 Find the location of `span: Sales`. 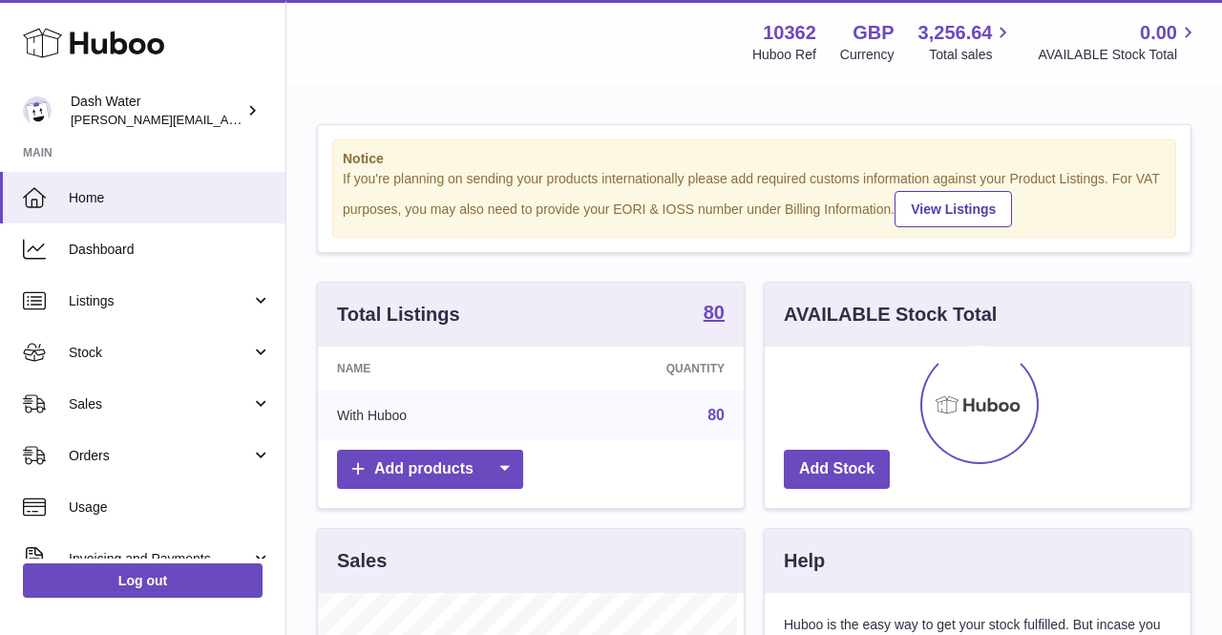

span: Sales is located at coordinates (159, 404).